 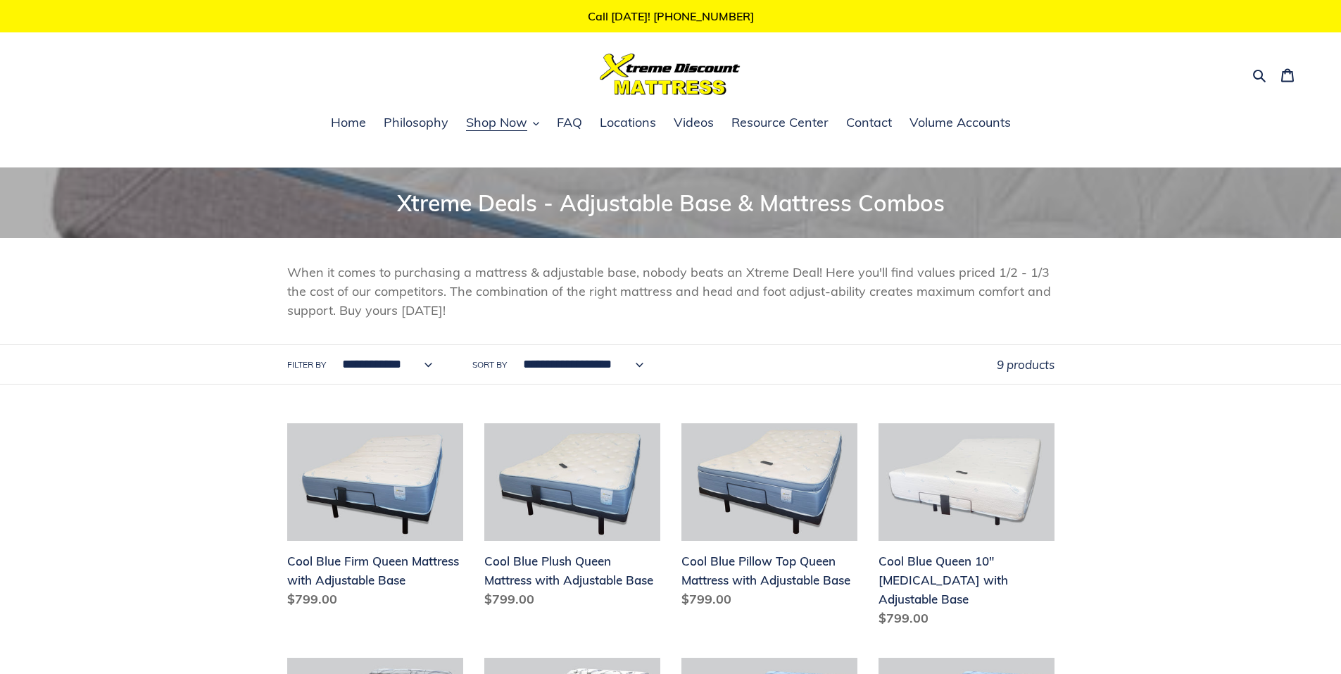 What do you see at coordinates (349, 123) in the screenshot?
I see `span: Home` at bounding box center [349, 123].